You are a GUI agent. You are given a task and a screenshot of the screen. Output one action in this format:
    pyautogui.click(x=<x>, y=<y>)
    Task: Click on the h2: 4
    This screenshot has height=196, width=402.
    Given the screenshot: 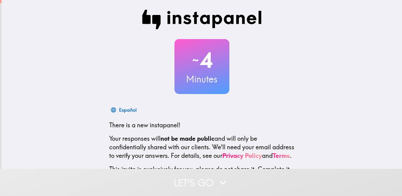 What is the action you would take?
    pyautogui.click(x=202, y=60)
    